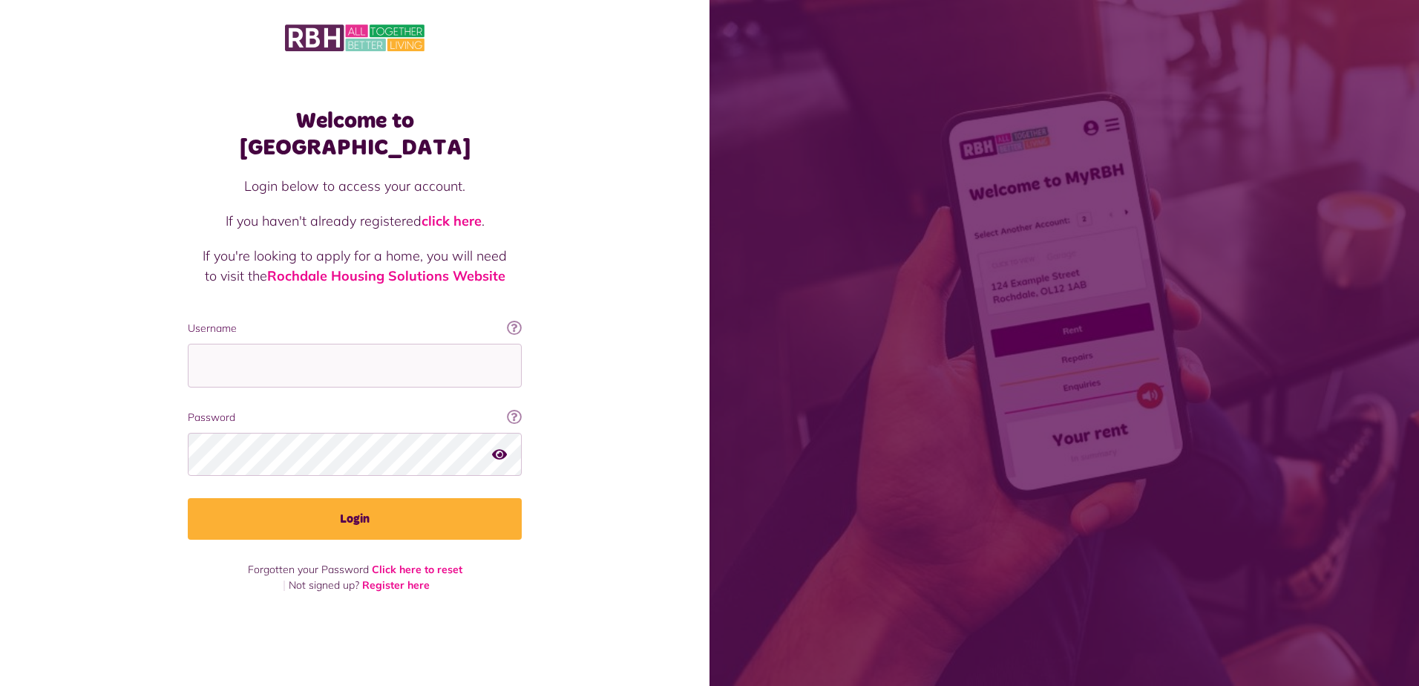 The height and width of the screenshot is (686, 1419). I want to click on img: MyRBH, so click(355, 38).